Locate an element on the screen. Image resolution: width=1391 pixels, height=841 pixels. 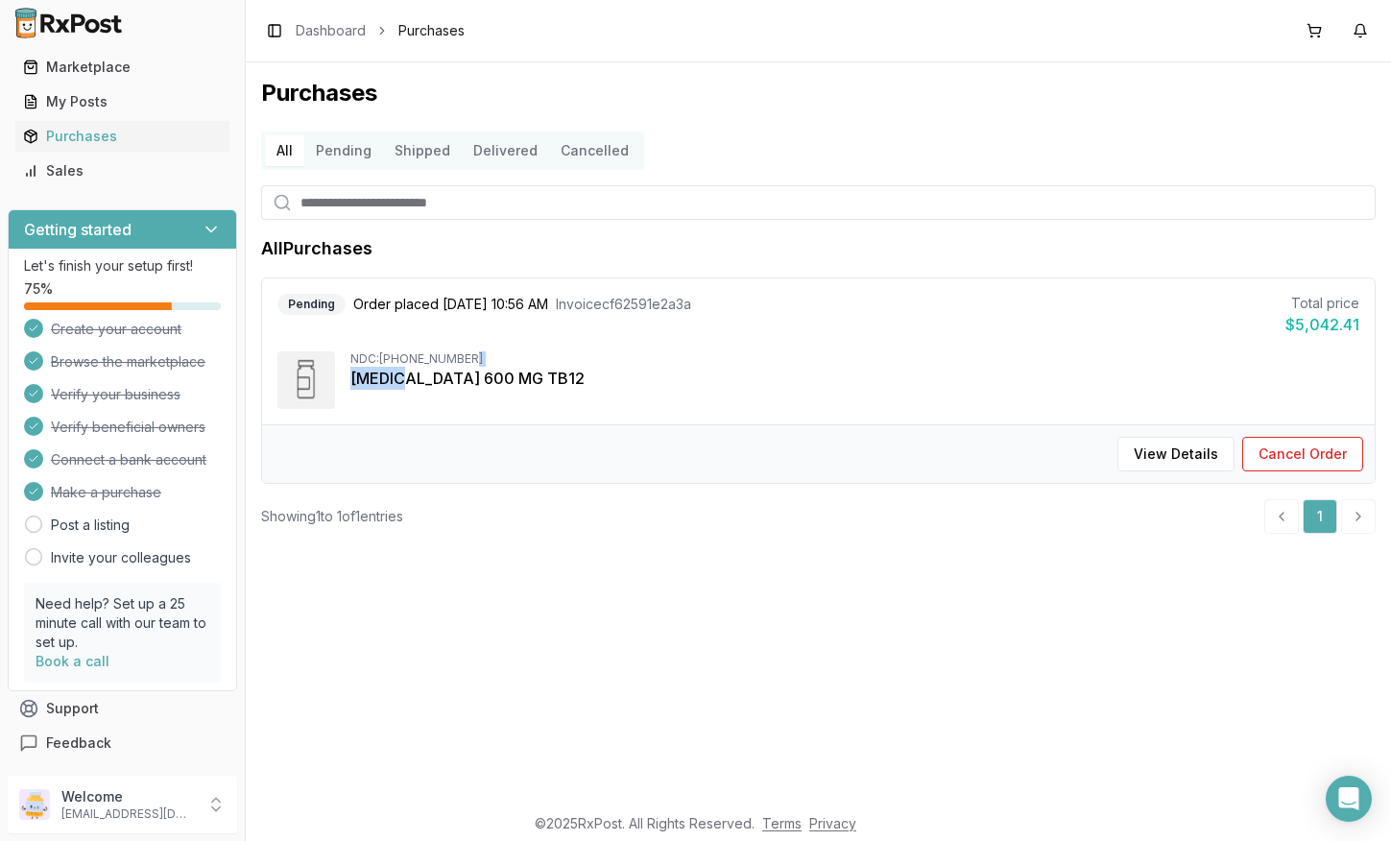
button: Delivered is located at coordinates (505, 151).